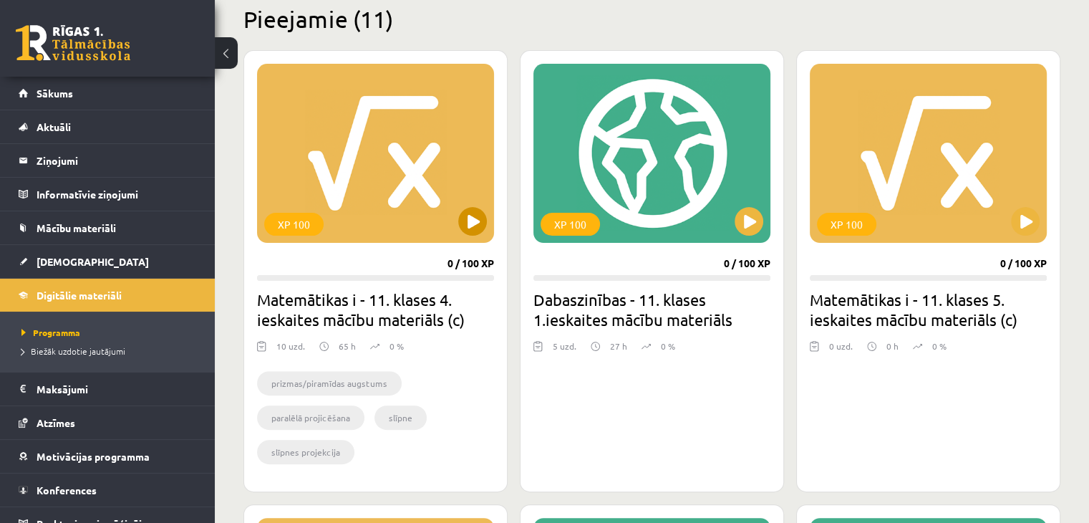 The height and width of the screenshot is (523, 1089). I want to click on p: 27 h, so click(619, 346).